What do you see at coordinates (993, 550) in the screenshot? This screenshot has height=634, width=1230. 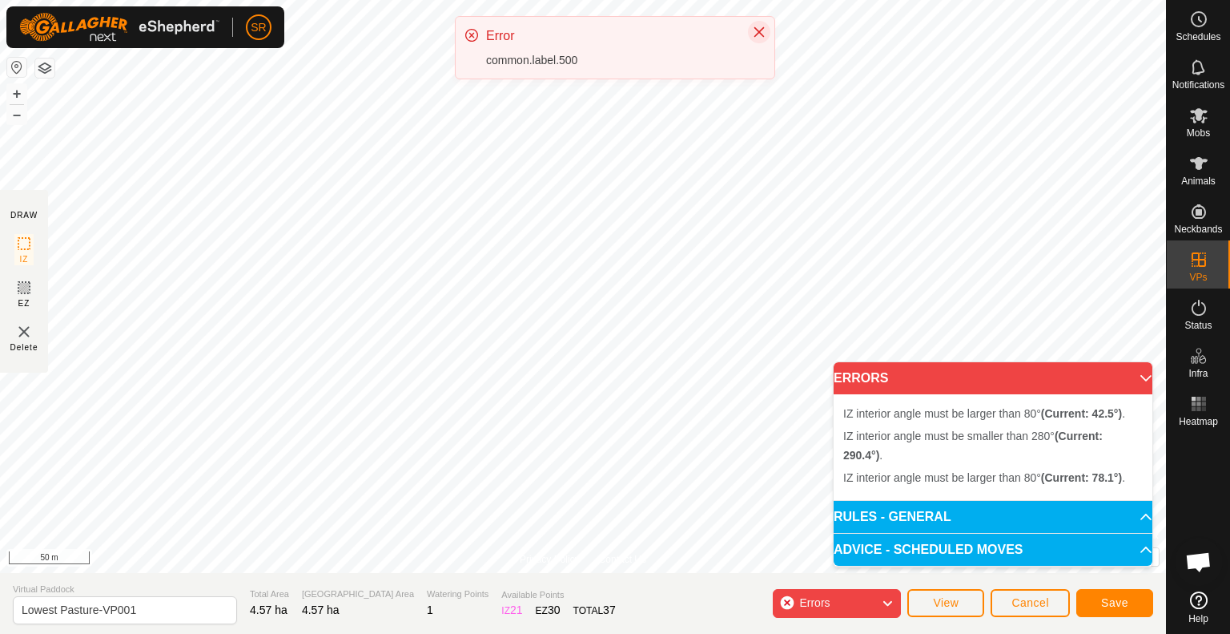 I see `p-accordion-header: ADVICE - SCHEDULED MOVES` at bounding box center [993, 550].